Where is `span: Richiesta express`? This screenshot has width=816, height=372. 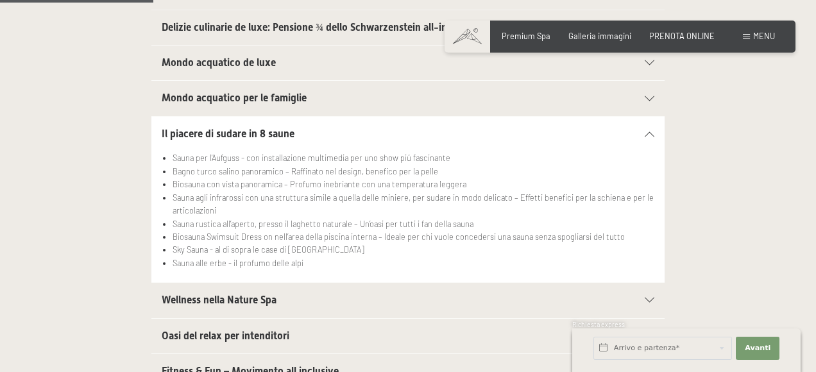
span: Richiesta express is located at coordinates (599, 325).